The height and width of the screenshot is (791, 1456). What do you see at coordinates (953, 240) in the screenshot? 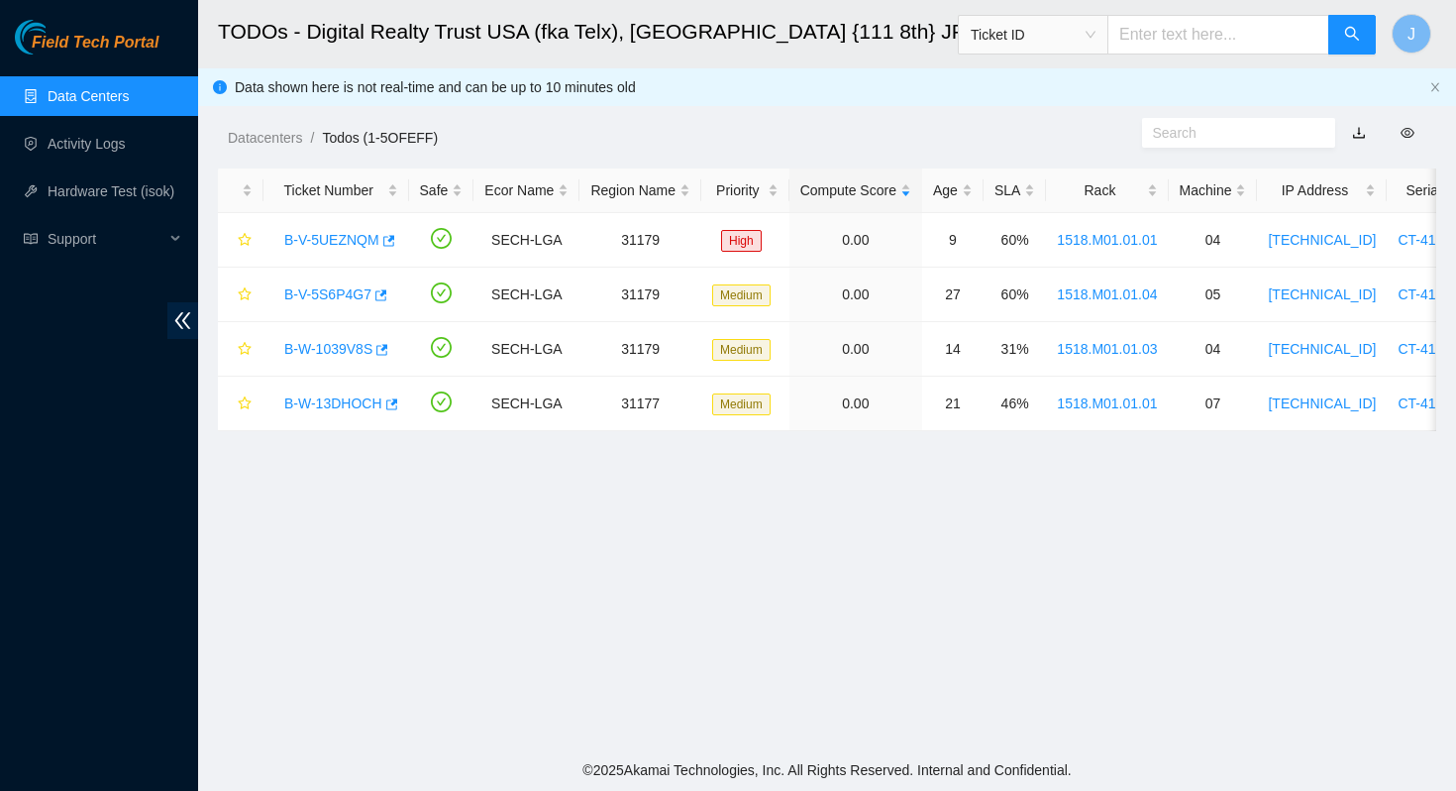
I see `td: 9` at bounding box center [953, 240].